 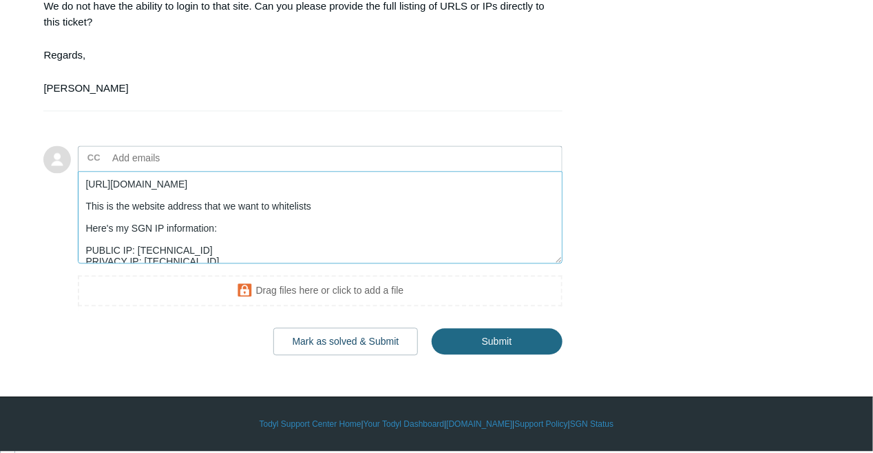 What do you see at coordinates (497, 342) in the screenshot?
I see `input: Submit` at bounding box center [497, 342].